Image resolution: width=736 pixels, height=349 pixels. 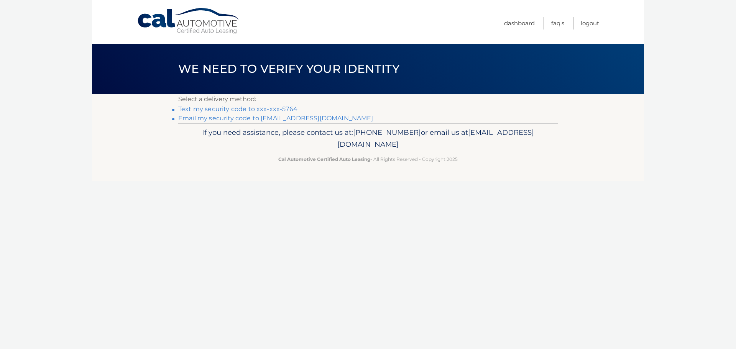 What do you see at coordinates (368, 99) in the screenshot?
I see `p: Select a delivery method:` at bounding box center [368, 99].